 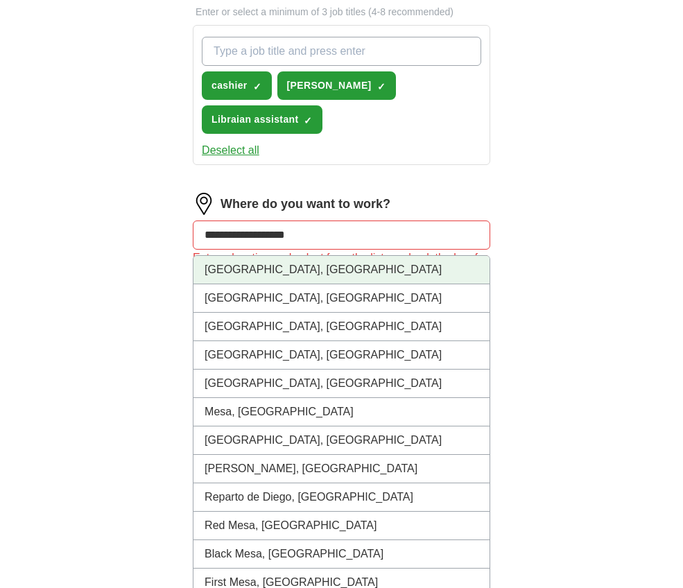 I want to click on p: Enter or select a minimum of 3 job titles (4-8 recommended), so click(x=341, y=12).